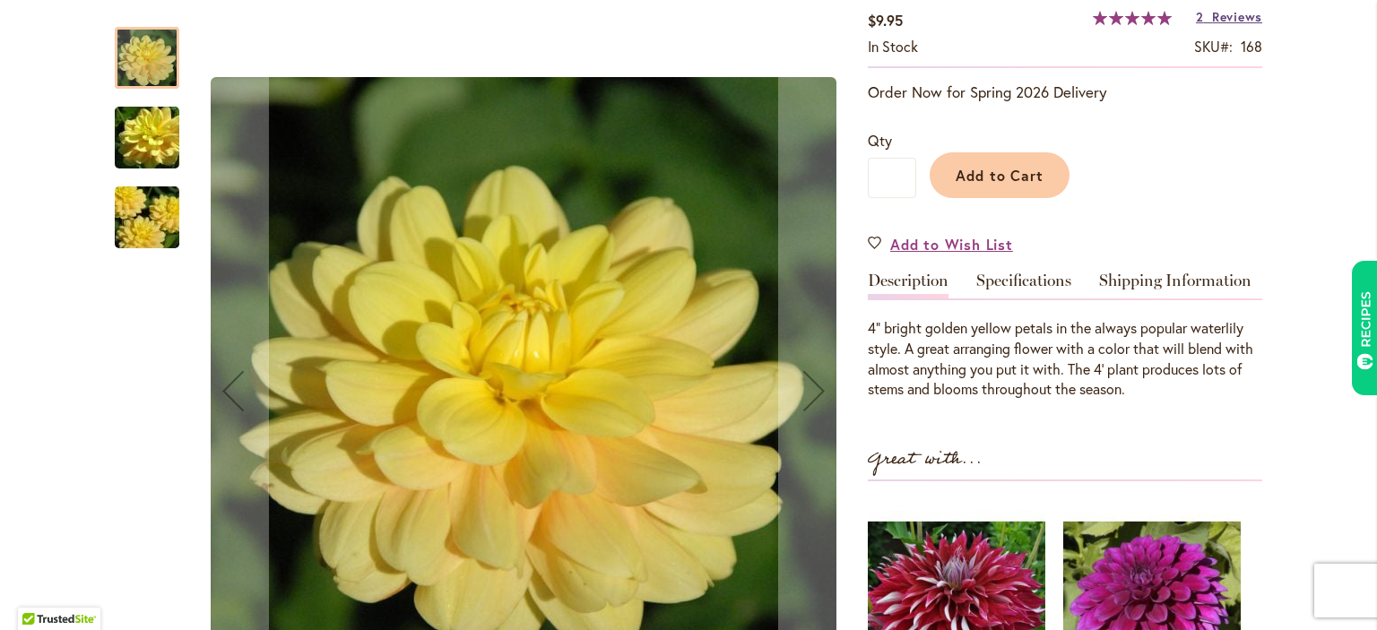 The height and width of the screenshot is (630, 1377). I want to click on span: In stock, so click(893, 46).